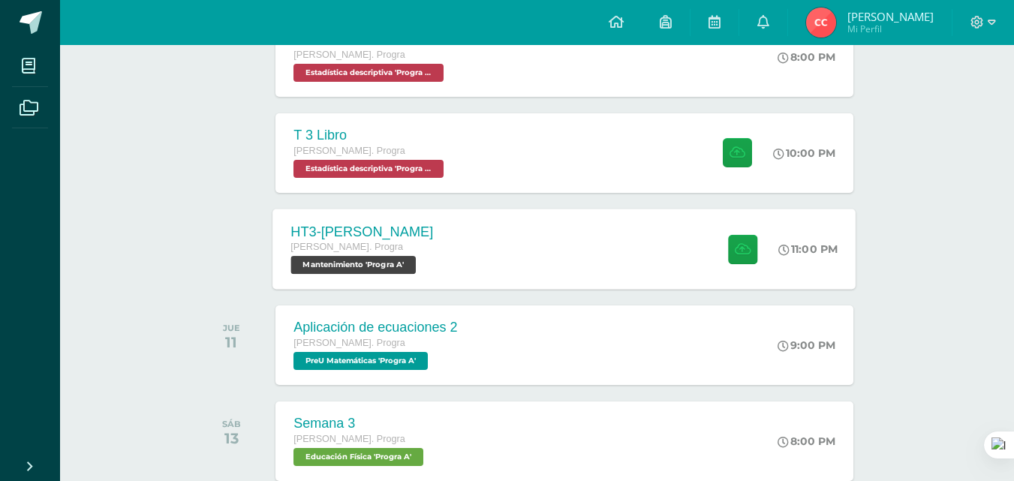 The image size is (1014, 481). What do you see at coordinates (808, 249) in the screenshot?
I see `div: 11:00 PM` at bounding box center [808, 249].